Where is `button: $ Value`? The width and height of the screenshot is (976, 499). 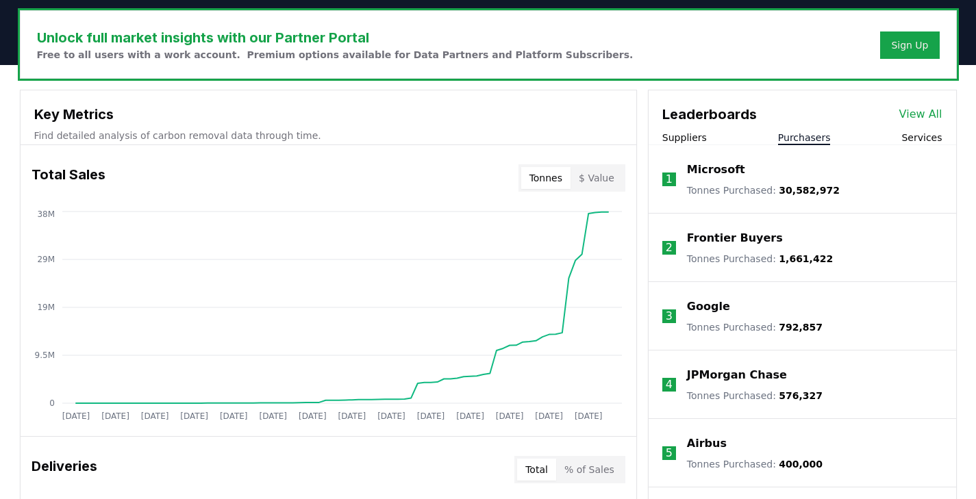
button: $ Value is located at coordinates (597, 178).